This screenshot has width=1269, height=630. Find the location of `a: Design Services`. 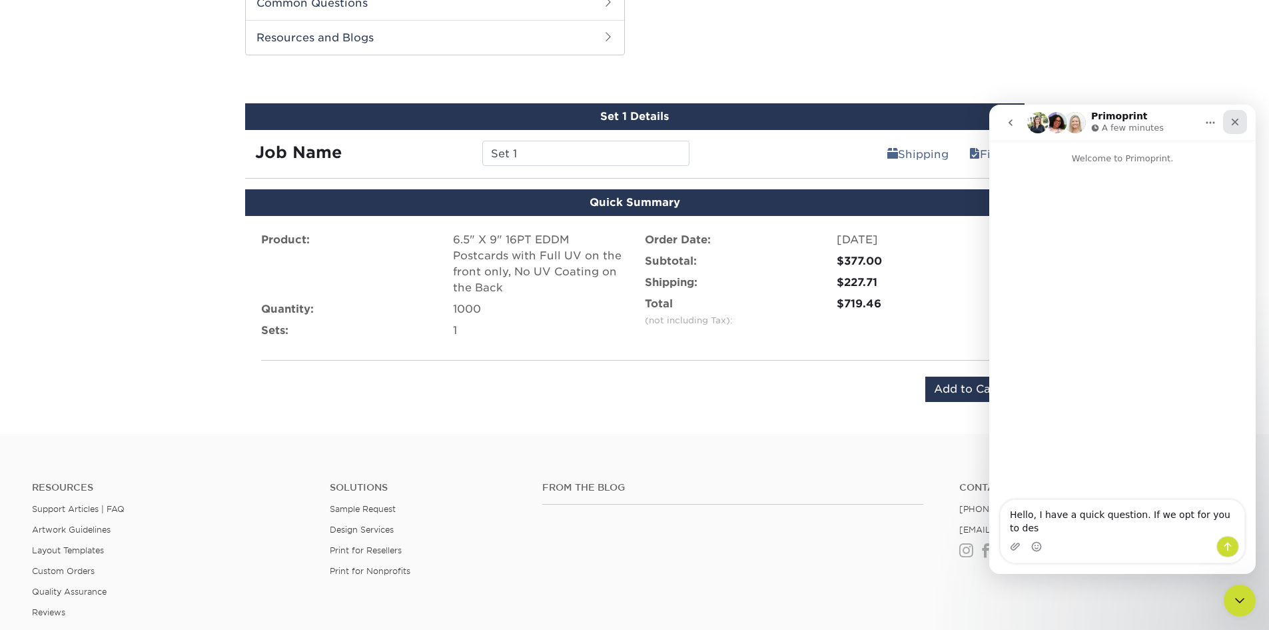

a: Design Services is located at coordinates (362, 529).